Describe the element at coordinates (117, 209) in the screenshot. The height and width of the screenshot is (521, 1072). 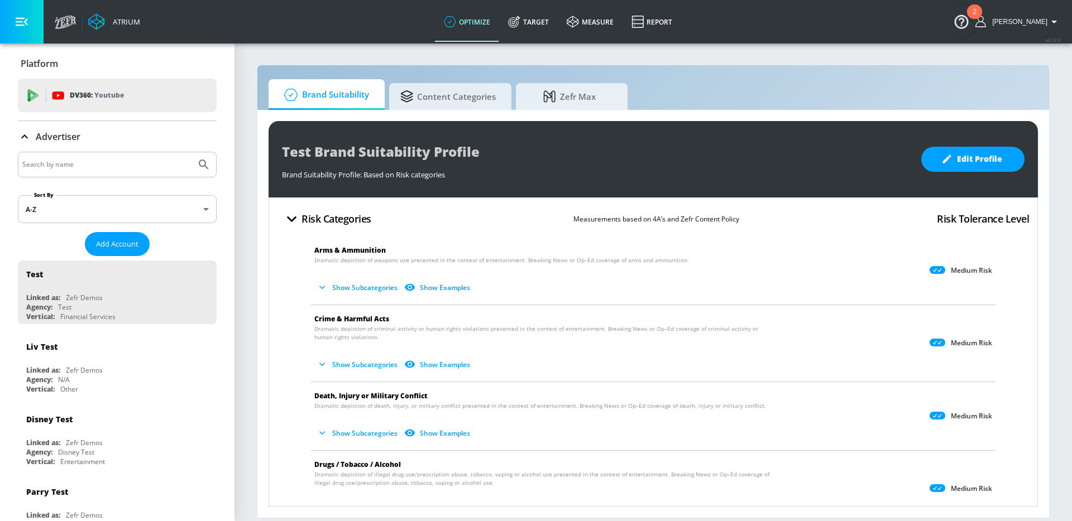
I see `div: A-Z` at that location.